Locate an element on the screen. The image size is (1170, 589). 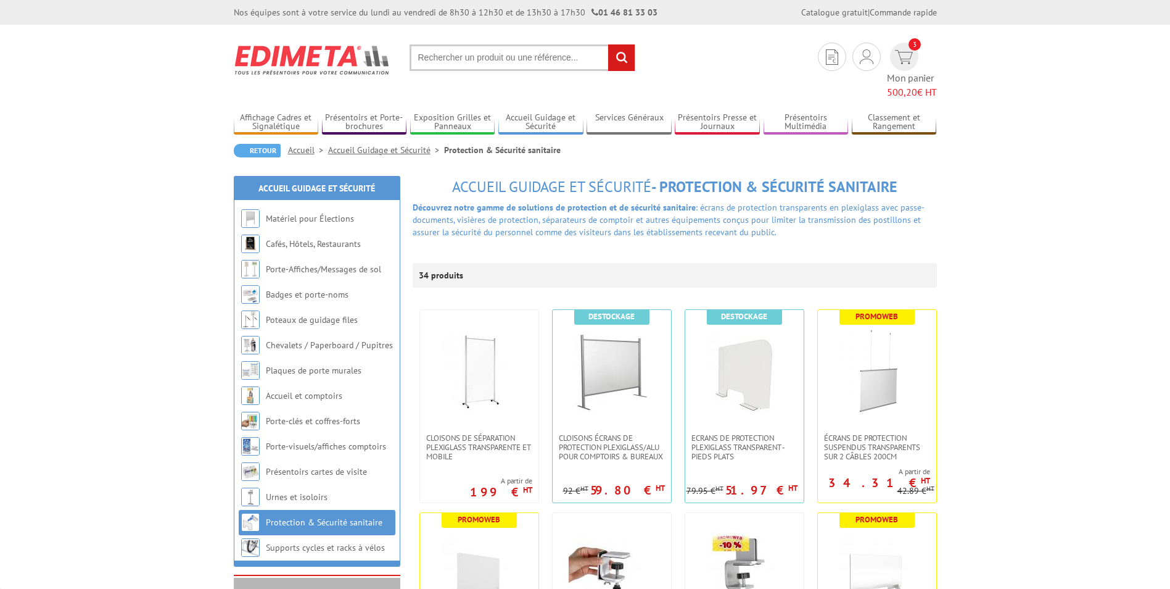
a: Exposition Grilles et Panneaux is located at coordinates (453, 122).